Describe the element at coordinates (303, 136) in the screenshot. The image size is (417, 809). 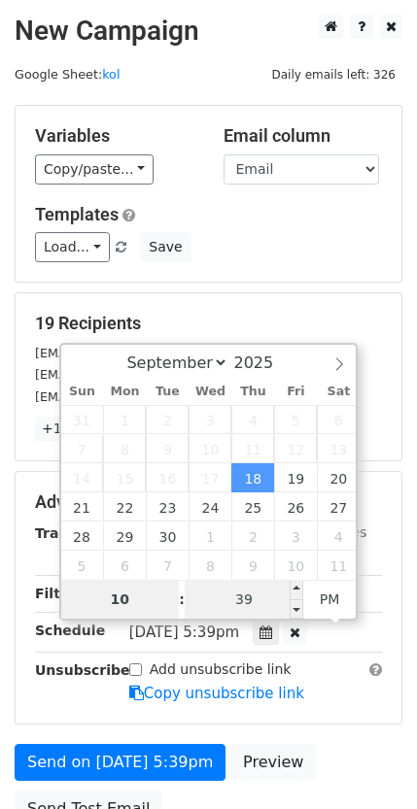
I see `h5: Email column` at that location.